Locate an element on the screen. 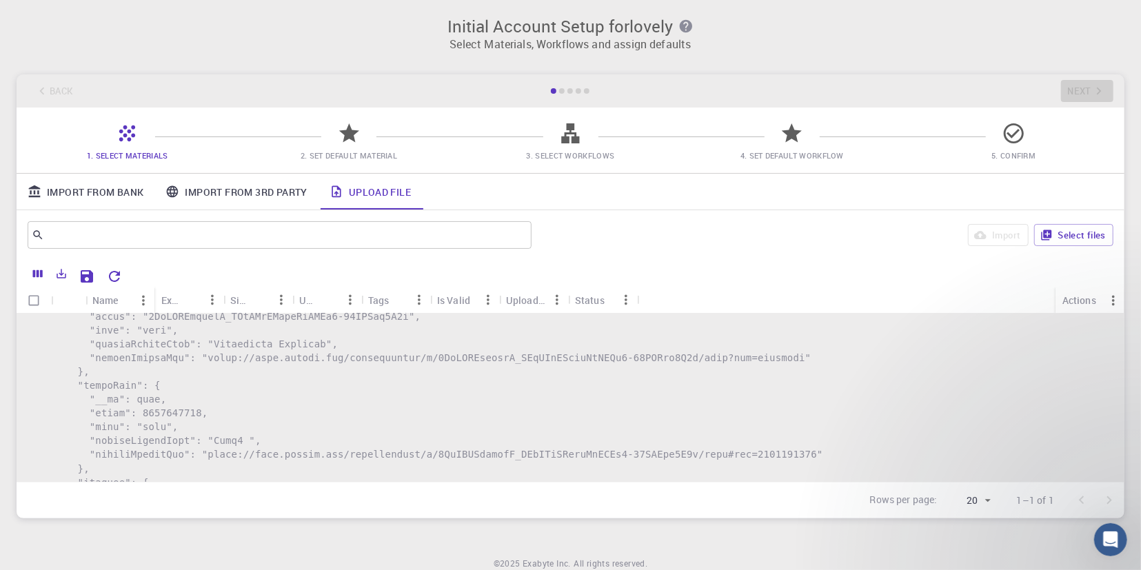  span: 1. Select Materials is located at coordinates (128, 155).